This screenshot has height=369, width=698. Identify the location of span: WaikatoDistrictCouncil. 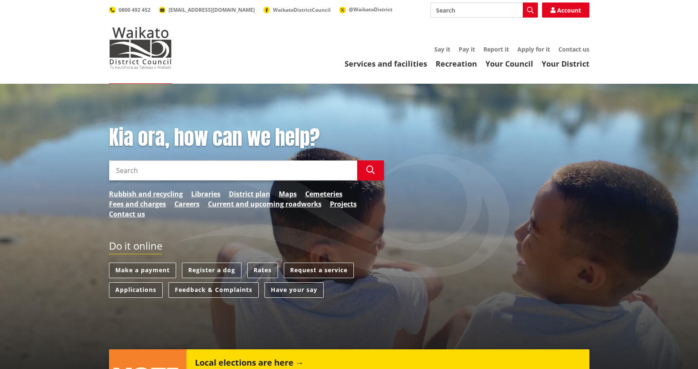
(302, 10).